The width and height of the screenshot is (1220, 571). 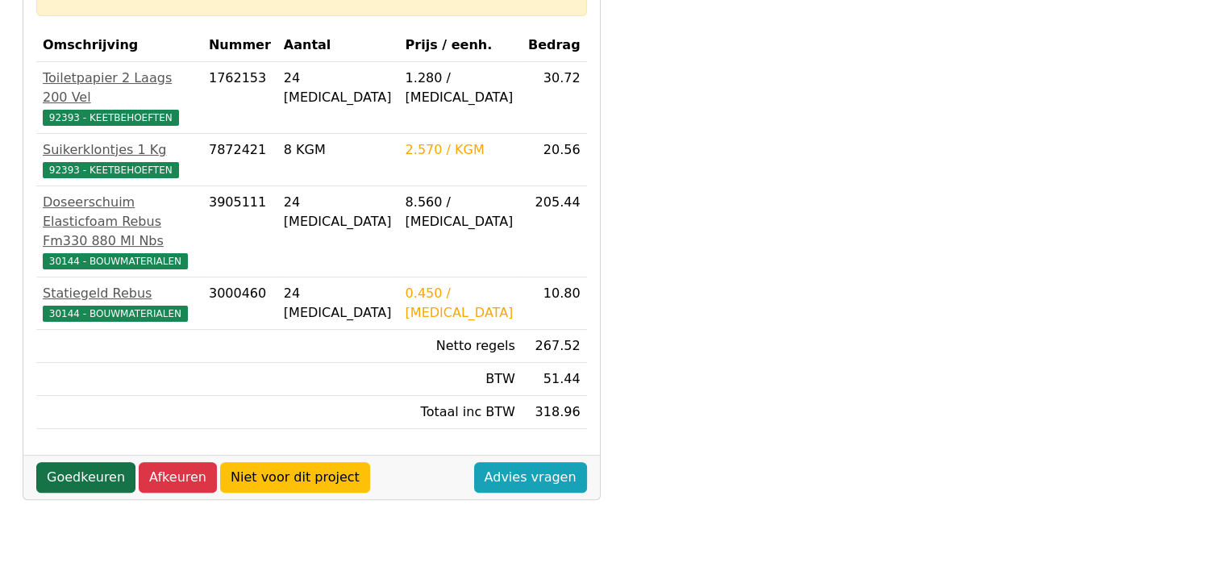 I want to click on th: Prijs / eenh., so click(x=461, y=45).